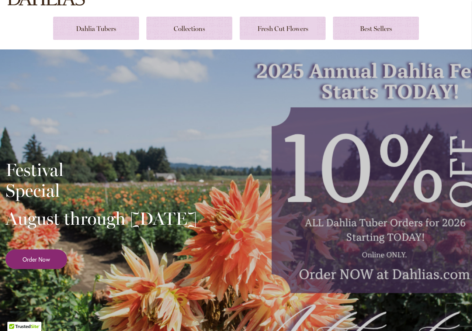  I want to click on a: Order Now, so click(36, 259).